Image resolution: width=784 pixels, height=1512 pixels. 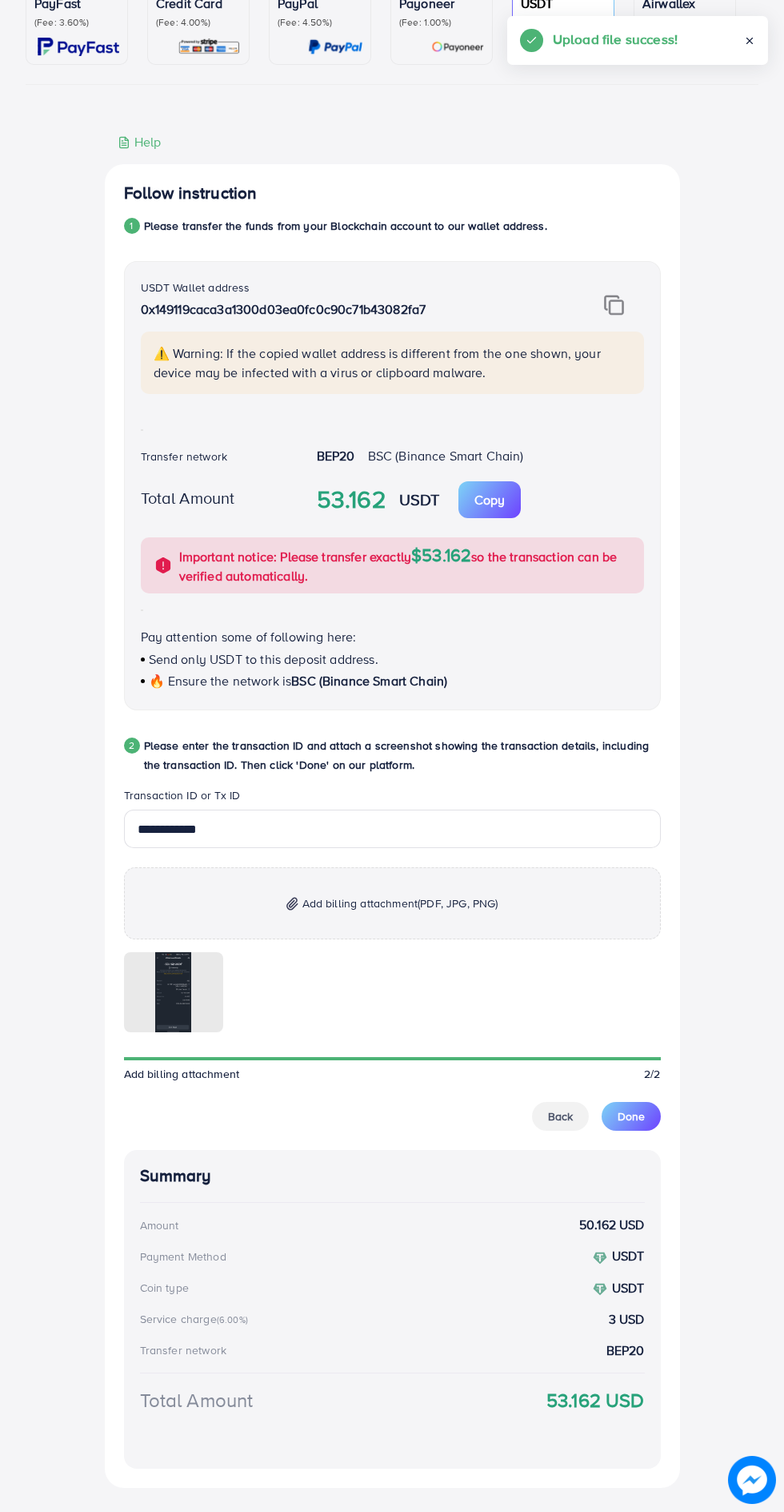 I want to click on span: Done, so click(x=632, y=1116).